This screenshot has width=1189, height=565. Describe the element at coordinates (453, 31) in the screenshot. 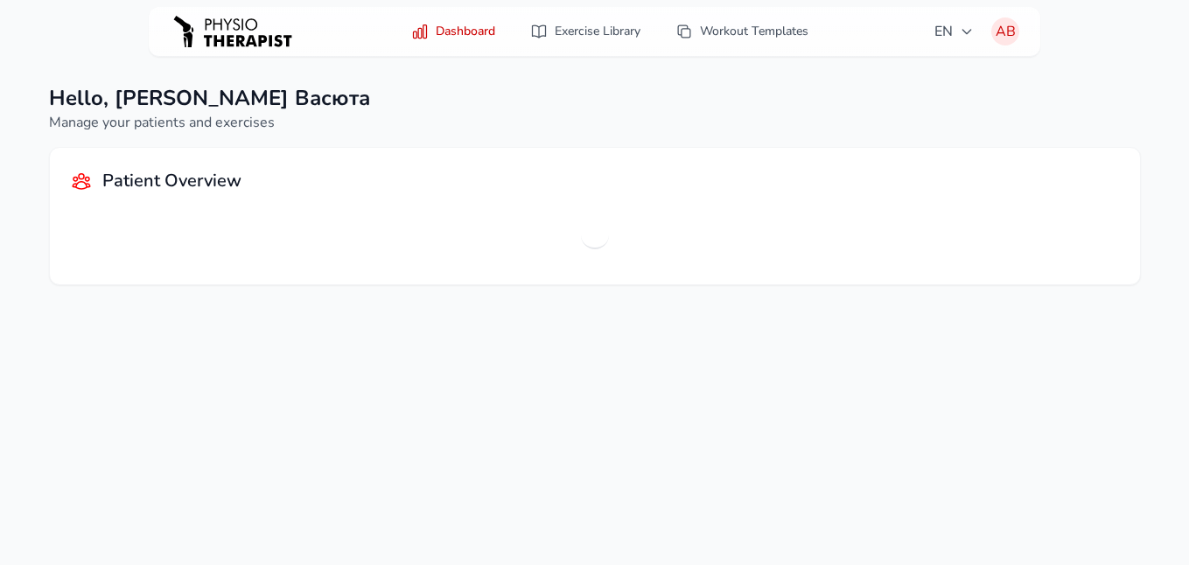

I see `a: Dashboard` at that location.